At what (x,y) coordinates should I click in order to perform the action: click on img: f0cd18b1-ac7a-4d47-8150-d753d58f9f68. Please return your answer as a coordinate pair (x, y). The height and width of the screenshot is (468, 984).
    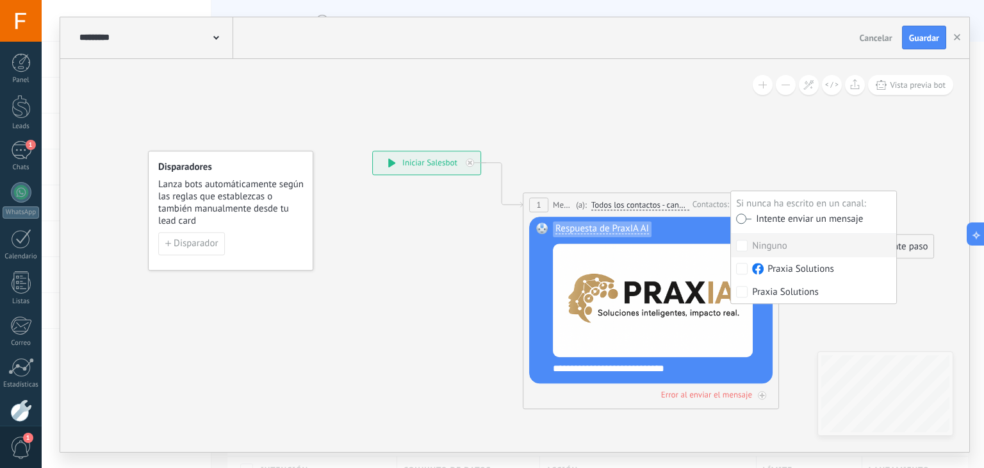
    Looking at the image, I should click on (653, 300).